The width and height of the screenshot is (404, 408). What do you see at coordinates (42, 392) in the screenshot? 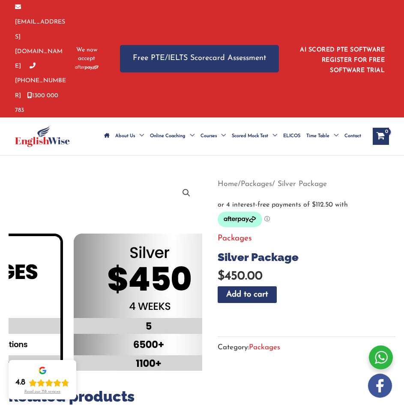
I see `div: Read our 718 reviews` at bounding box center [42, 392].